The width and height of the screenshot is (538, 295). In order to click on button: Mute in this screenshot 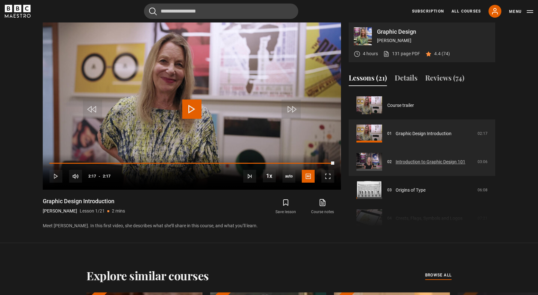, I will do `click(75, 176)`.